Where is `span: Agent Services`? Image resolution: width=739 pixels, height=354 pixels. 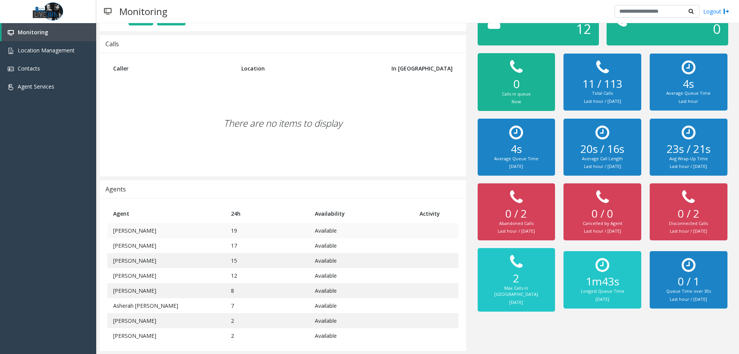
span: Agent Services is located at coordinates (36, 86).